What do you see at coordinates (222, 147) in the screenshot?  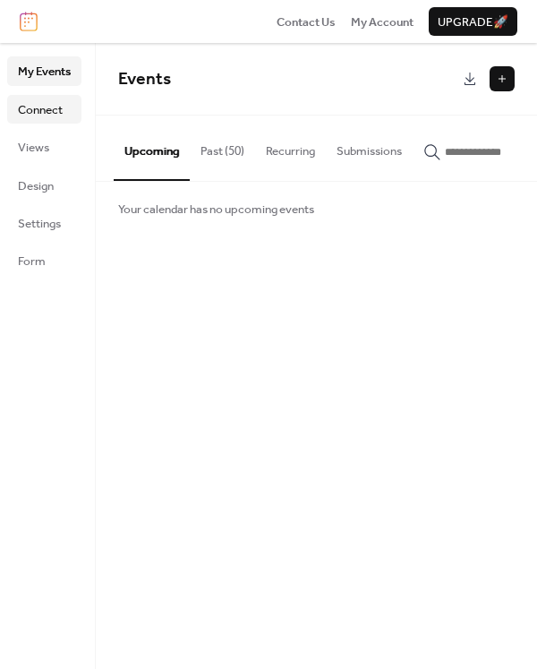 I see `button: Past (50)` at bounding box center [222, 147].